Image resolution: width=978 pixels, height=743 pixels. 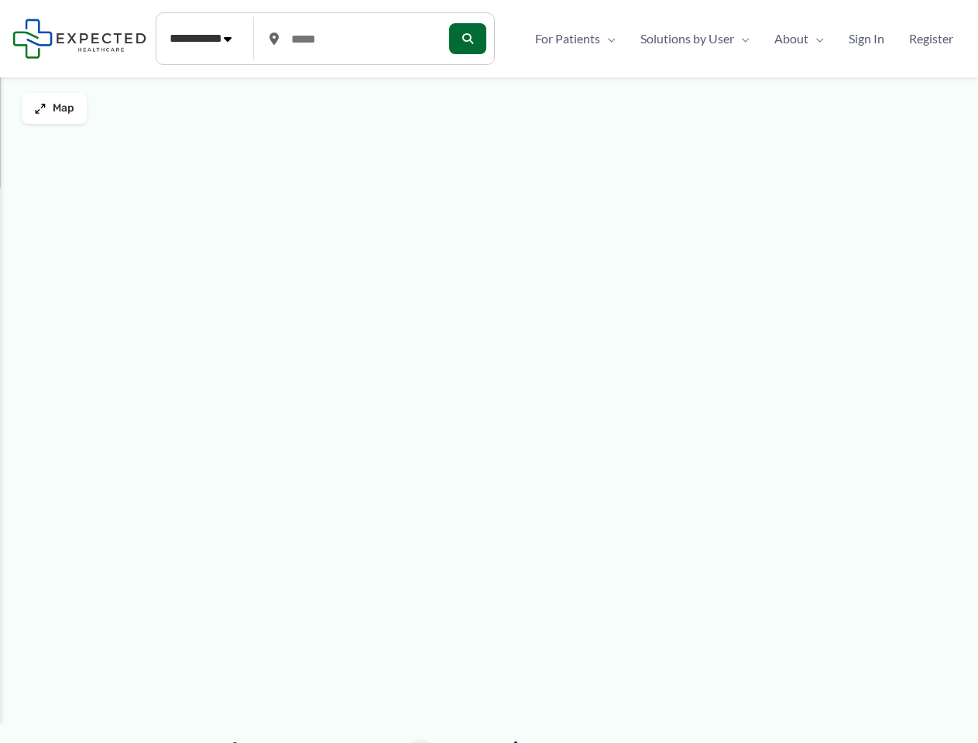 I want to click on span: Register, so click(x=931, y=39).